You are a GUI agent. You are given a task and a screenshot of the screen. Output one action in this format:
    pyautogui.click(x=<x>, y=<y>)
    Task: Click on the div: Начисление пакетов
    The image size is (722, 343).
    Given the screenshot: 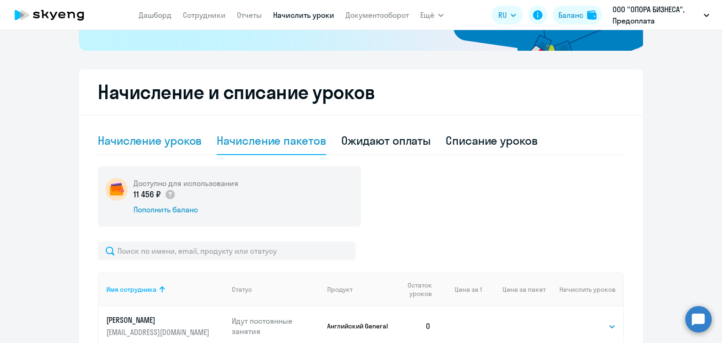 What is the action you would take?
    pyautogui.click(x=271, y=140)
    